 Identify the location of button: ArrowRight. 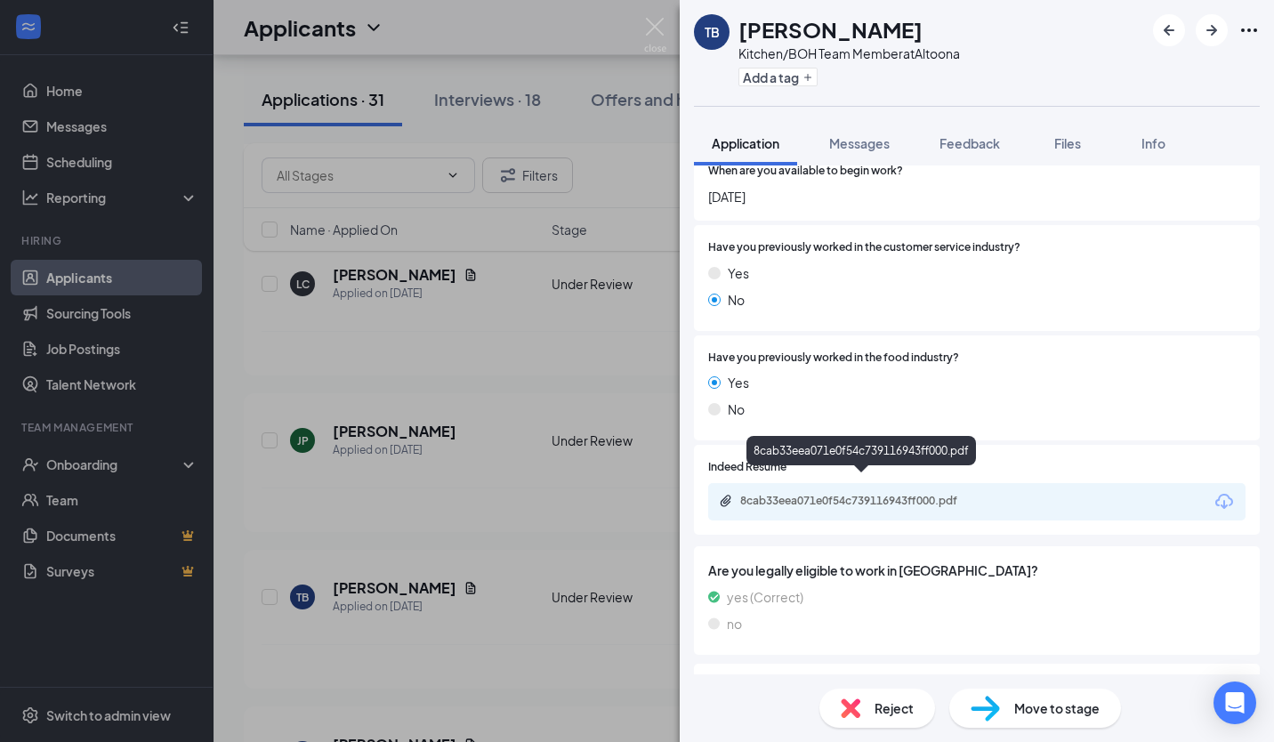
(1212, 30).